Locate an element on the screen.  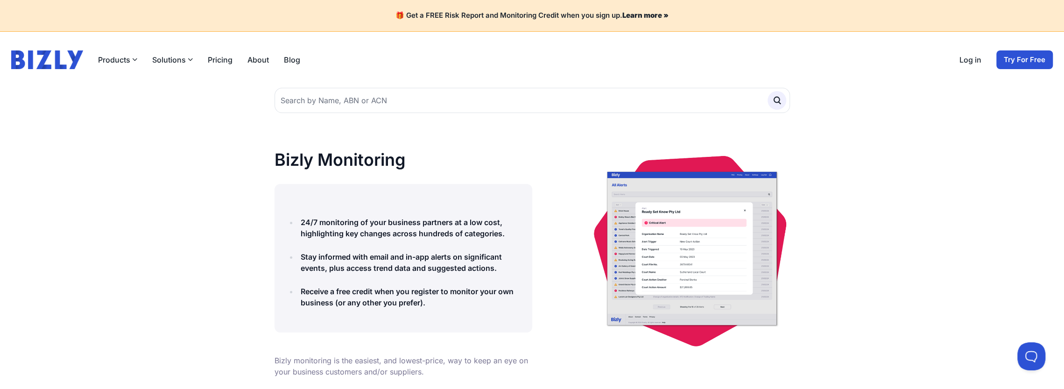
a: About is located at coordinates (258, 60).